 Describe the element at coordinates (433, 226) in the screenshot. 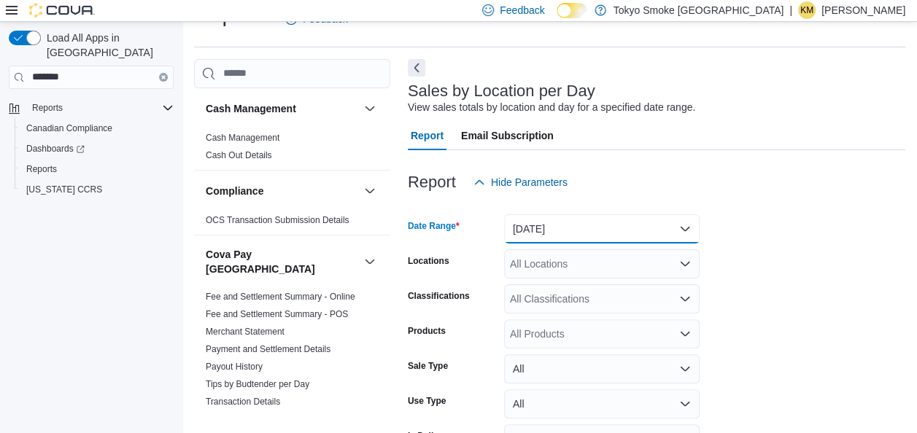

I see `label: Date Range` at that location.